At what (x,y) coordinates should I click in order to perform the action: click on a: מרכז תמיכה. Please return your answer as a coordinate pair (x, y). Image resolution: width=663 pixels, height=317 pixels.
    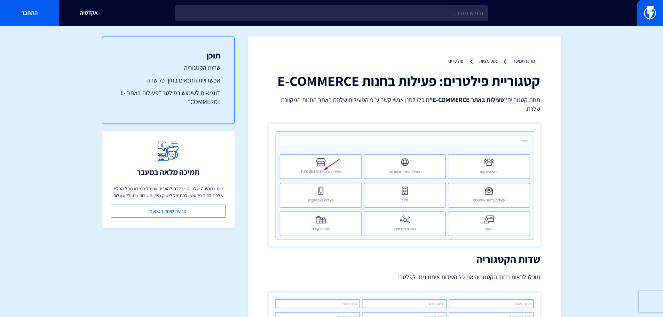
    Looking at the image, I should click on (523, 61).